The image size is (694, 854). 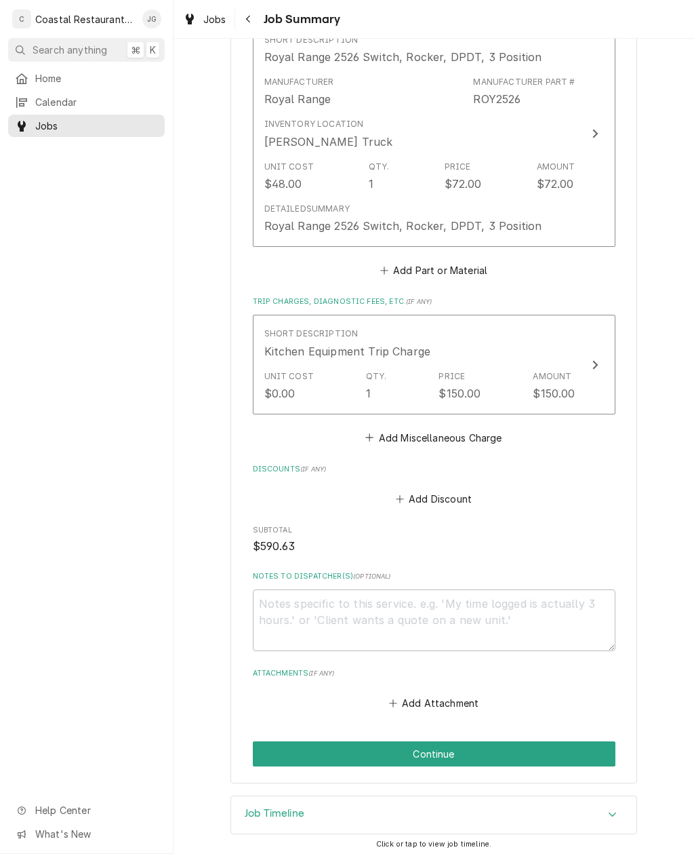 I want to click on button: Continue, so click(x=434, y=753).